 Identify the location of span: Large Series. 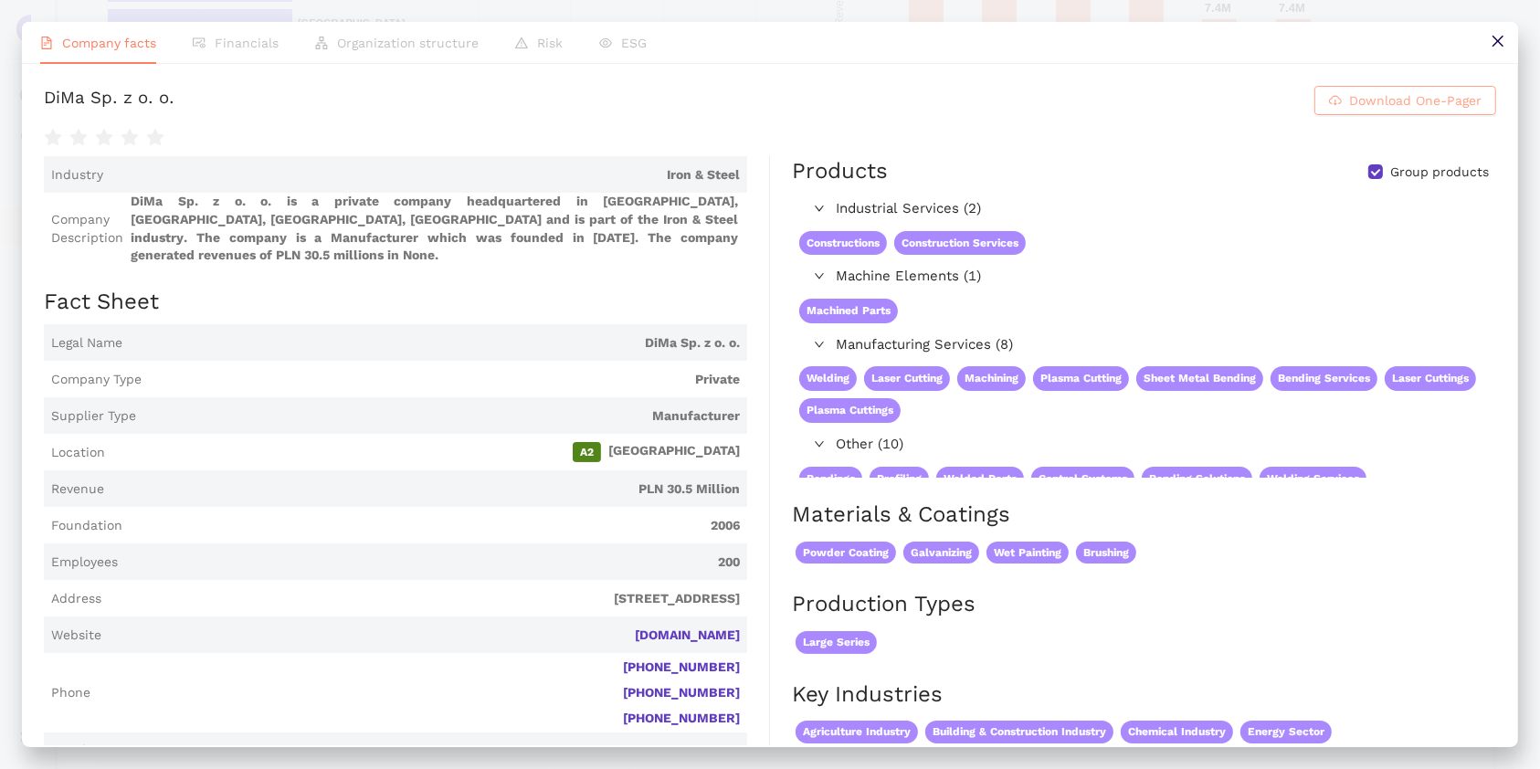
(836, 642).